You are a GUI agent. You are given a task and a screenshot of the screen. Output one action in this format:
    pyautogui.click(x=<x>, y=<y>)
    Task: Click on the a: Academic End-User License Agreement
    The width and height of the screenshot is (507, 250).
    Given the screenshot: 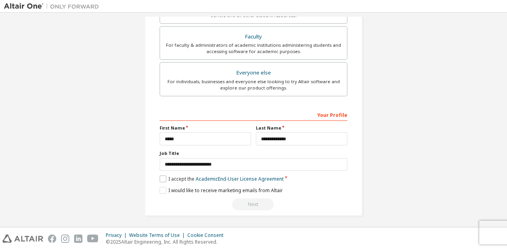 What is the action you would take?
    pyautogui.click(x=240, y=179)
    